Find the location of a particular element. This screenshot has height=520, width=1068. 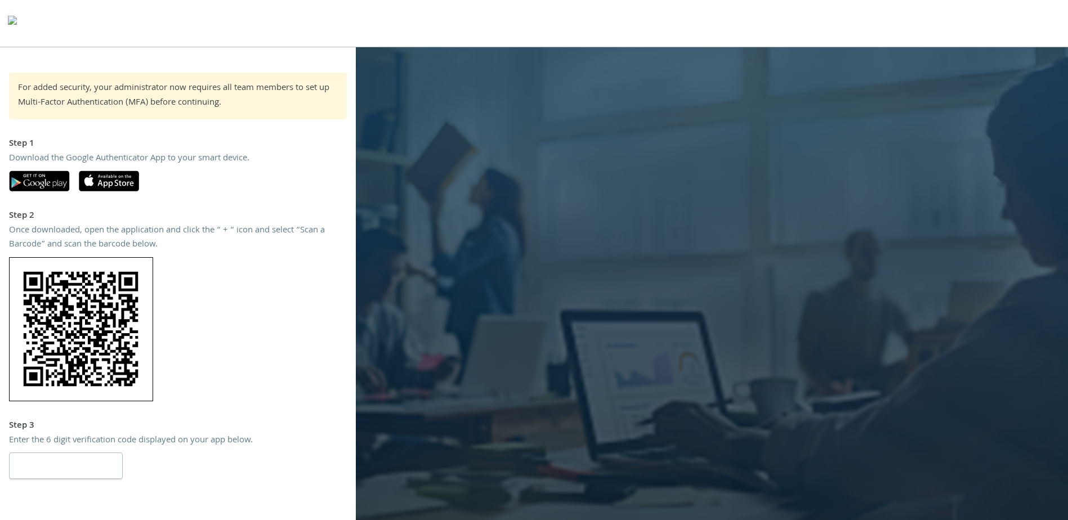

strong: Step 1 is located at coordinates (21, 144).